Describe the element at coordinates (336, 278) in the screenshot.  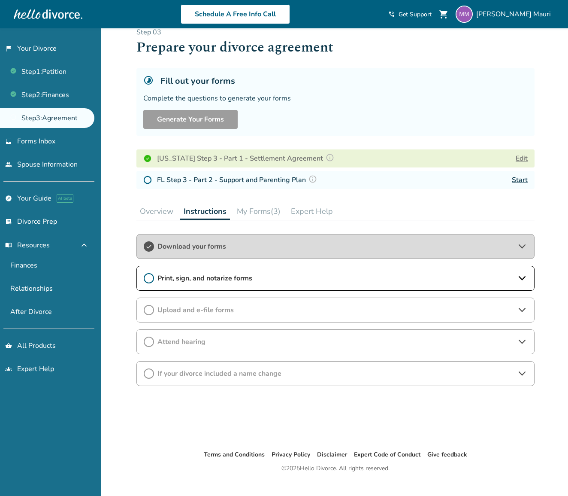
I see `span: Print, sign, and notarize forms` at that location.